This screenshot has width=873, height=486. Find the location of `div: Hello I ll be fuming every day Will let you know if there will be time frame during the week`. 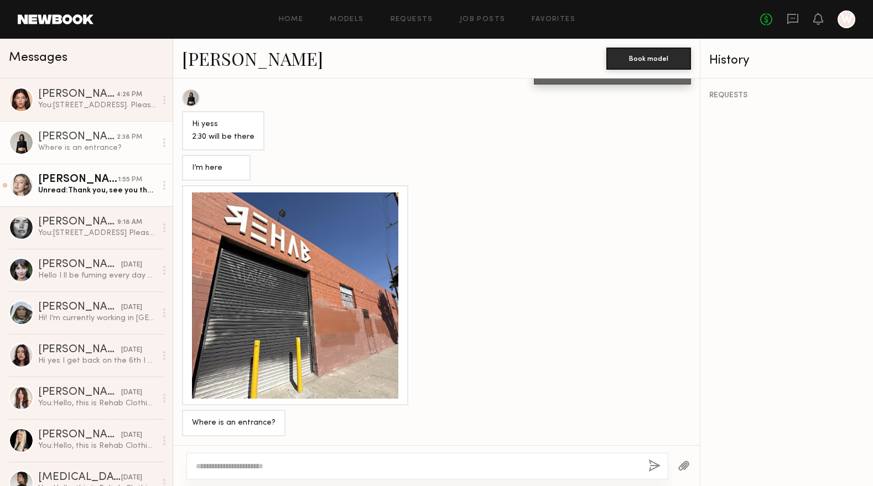

div: Hello I ll be fuming every day Will let you know if there will be time frame during the week is located at coordinates (97, 276).